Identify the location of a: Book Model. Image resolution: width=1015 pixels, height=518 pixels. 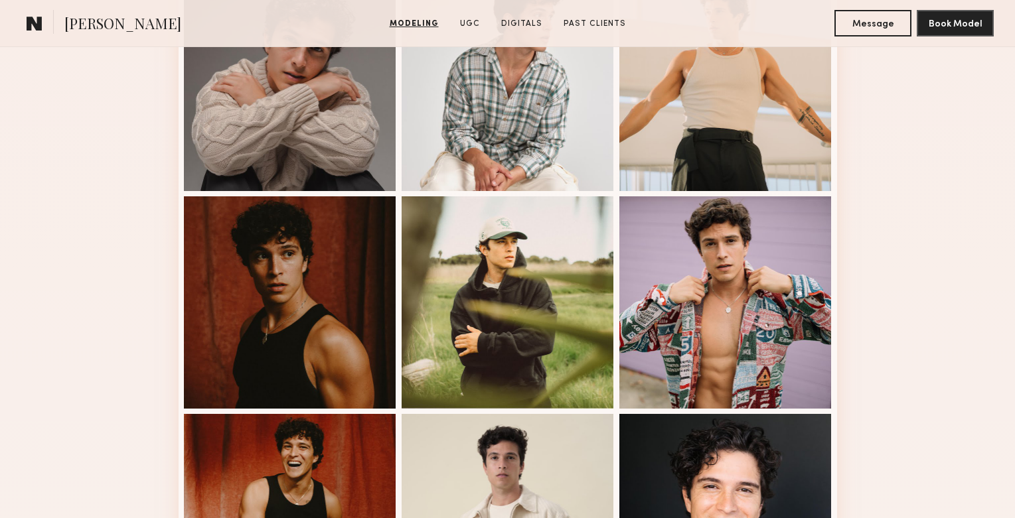
(955, 23).